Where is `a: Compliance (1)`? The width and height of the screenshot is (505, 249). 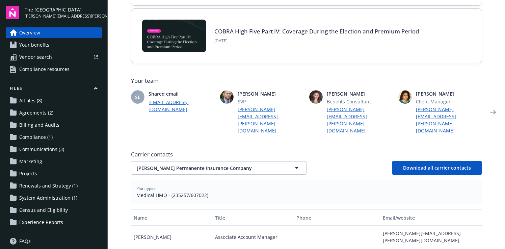
a: Compliance (1) is located at coordinates (54, 137).